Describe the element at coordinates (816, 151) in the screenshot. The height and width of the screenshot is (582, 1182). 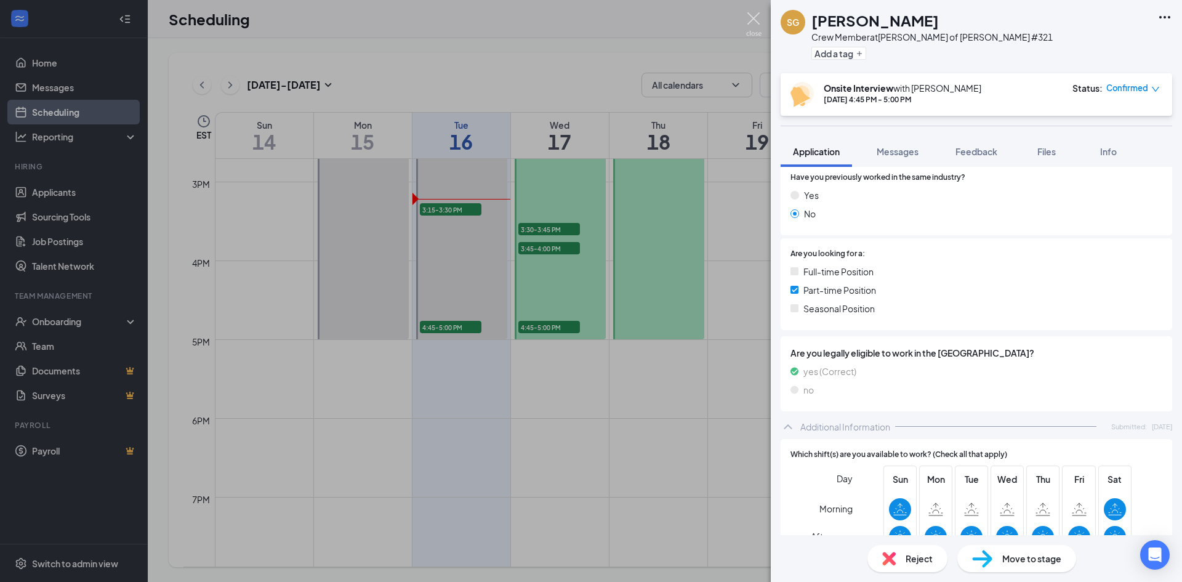
I see `span: Application` at that location.